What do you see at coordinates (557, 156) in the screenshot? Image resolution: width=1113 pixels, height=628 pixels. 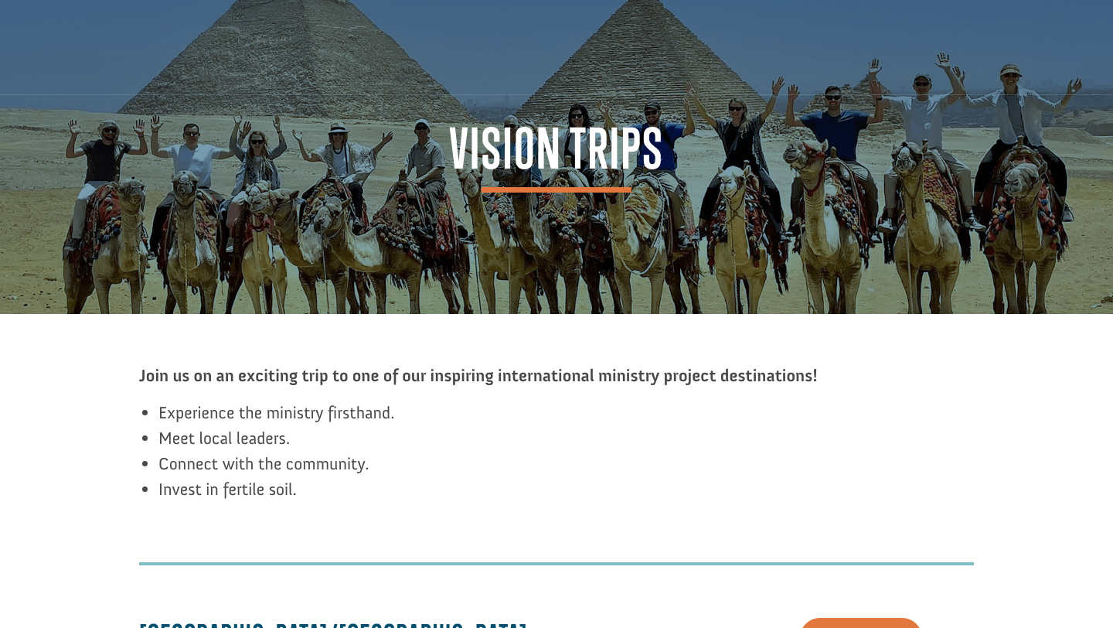 I see `span: Vision Trips` at bounding box center [557, 156].